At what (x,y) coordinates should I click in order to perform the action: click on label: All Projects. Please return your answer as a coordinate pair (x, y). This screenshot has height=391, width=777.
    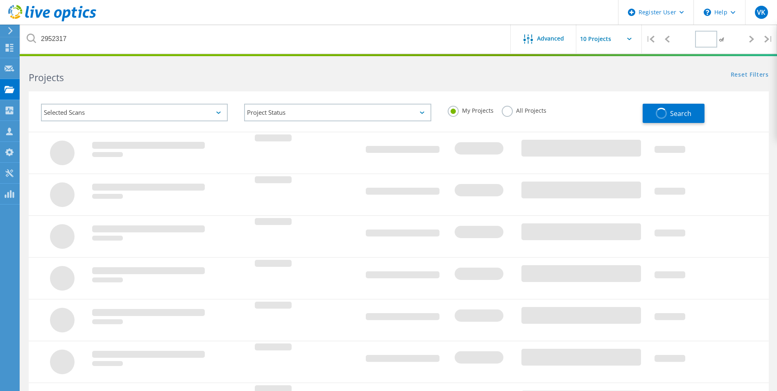
    Looking at the image, I should click on (524, 109).